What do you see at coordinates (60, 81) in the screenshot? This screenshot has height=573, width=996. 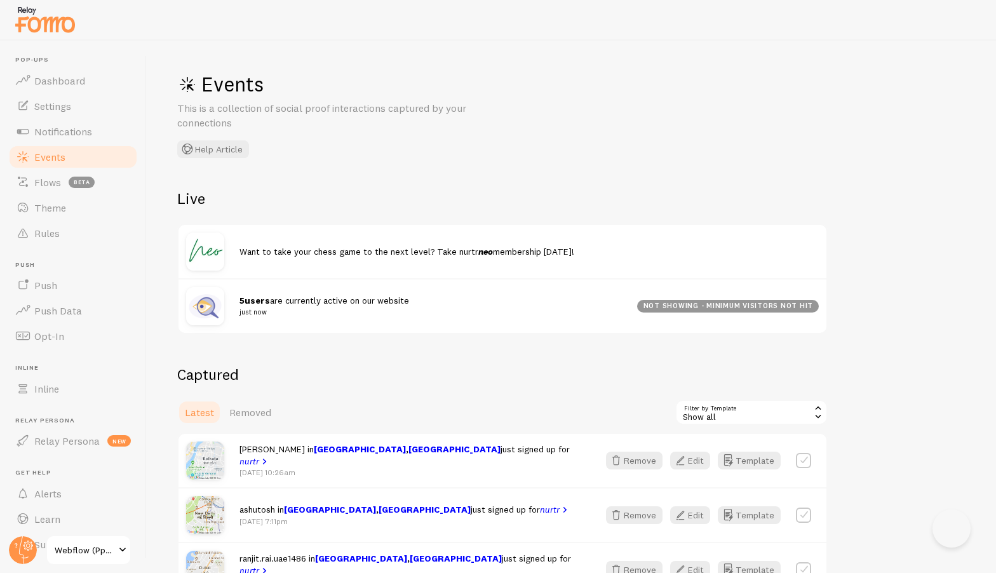 I see `span: Dashboard` at bounding box center [60, 81].